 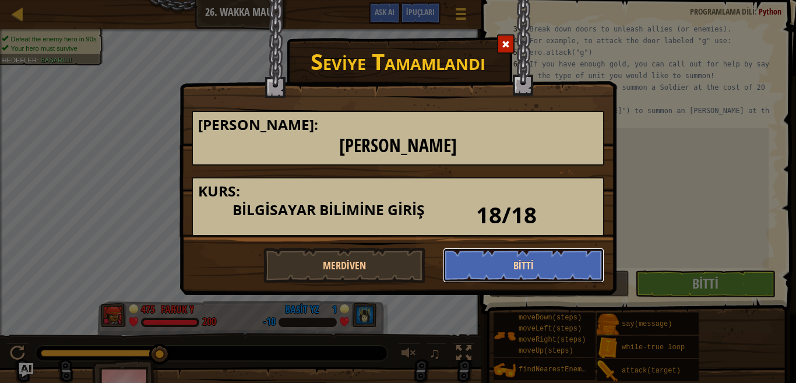 What do you see at coordinates (524, 265) in the screenshot?
I see `button: Bitti` at bounding box center [524, 265].